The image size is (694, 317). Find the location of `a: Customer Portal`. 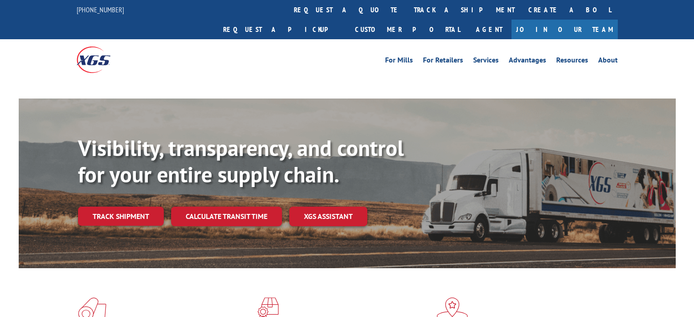

a: Customer Portal is located at coordinates (407, 29).